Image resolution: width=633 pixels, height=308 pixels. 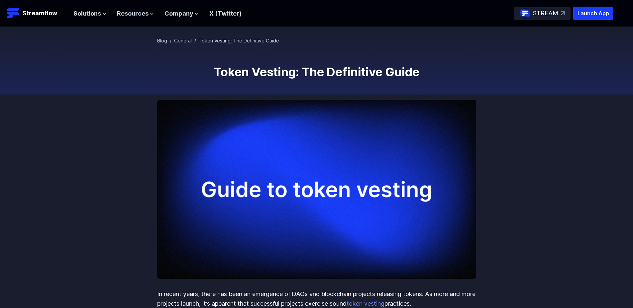 I want to click on button: Resources, so click(x=135, y=14).